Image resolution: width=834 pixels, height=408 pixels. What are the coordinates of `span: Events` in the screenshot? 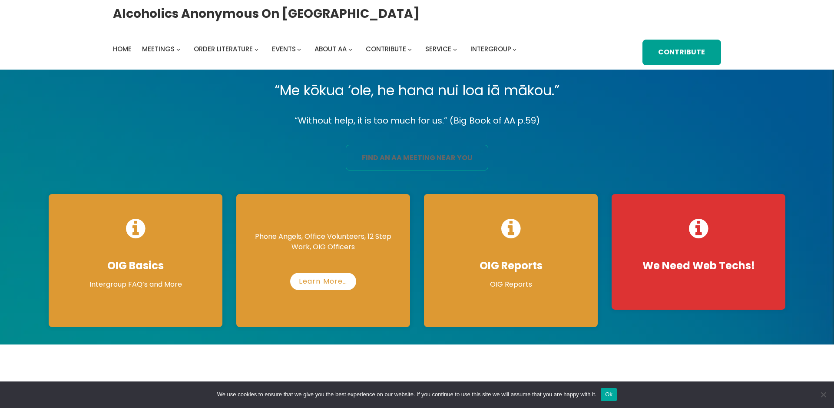 It's located at (284, 49).